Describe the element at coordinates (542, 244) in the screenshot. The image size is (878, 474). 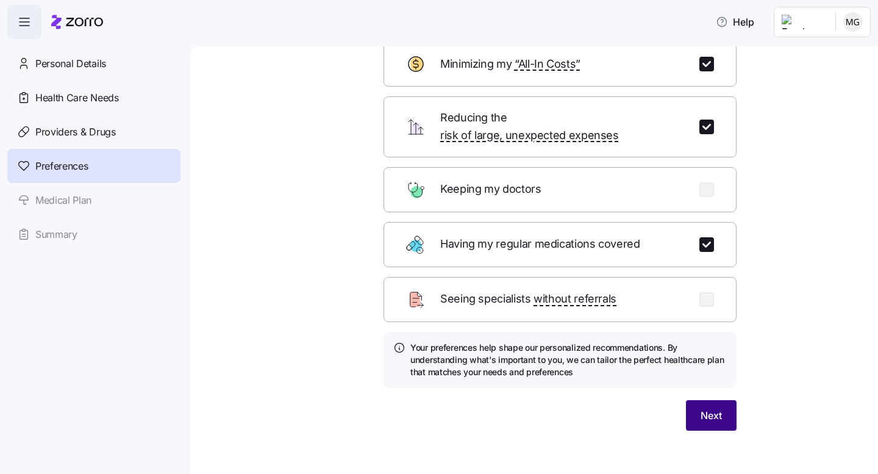
I see `span: Having my regular medications covered` at that location.